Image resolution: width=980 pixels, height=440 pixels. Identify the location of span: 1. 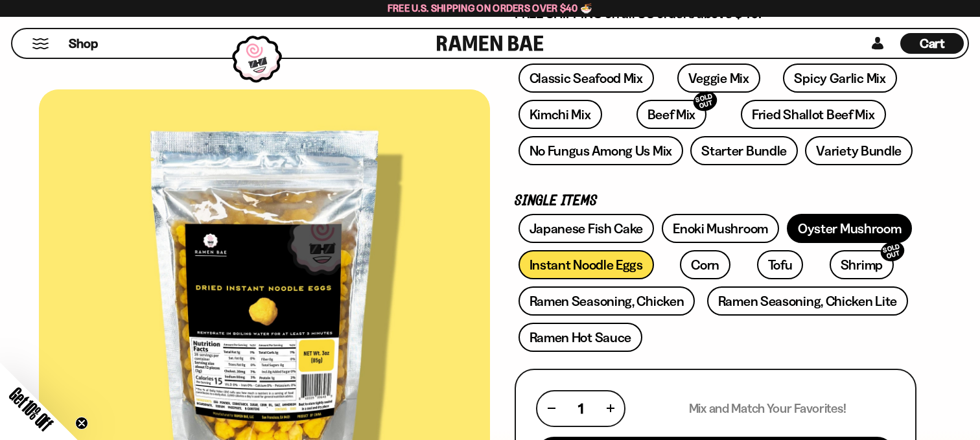
(581, 408).